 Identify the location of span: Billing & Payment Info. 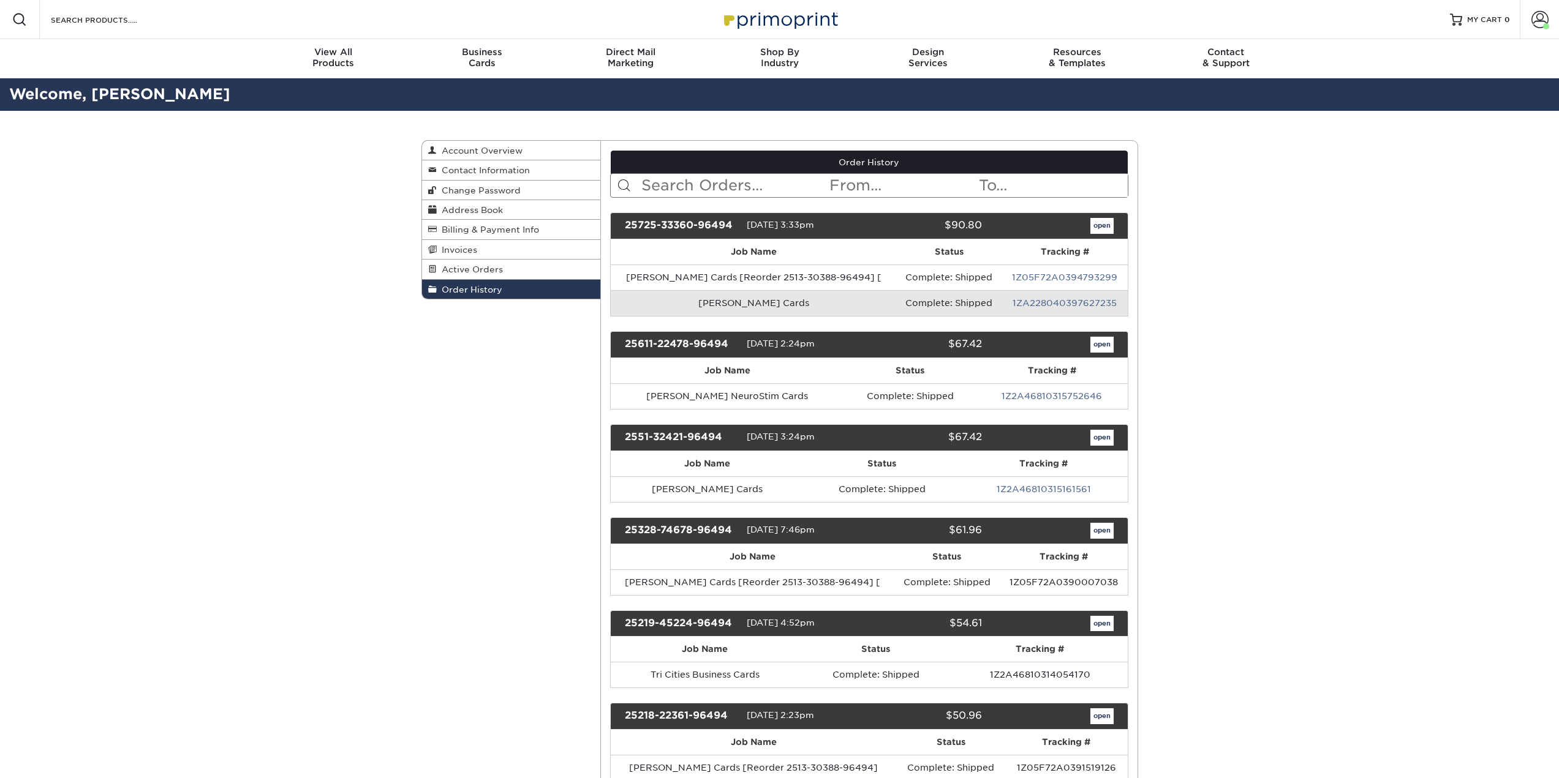
(488, 230).